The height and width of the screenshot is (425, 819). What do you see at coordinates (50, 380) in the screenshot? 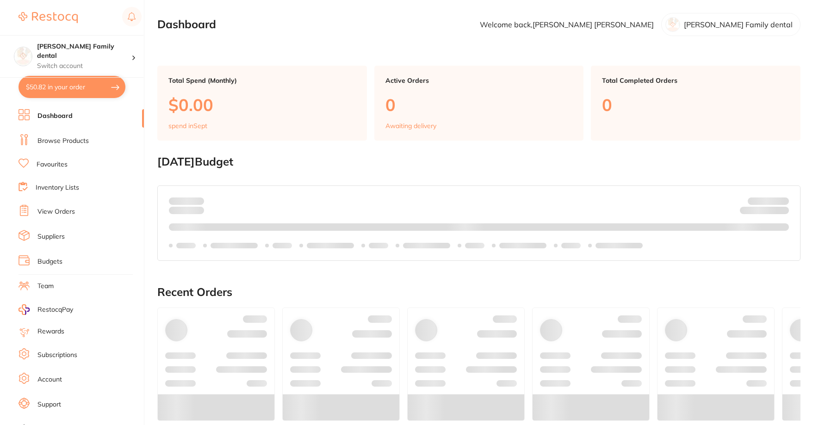
I see `a: Account` at bounding box center [50, 380].